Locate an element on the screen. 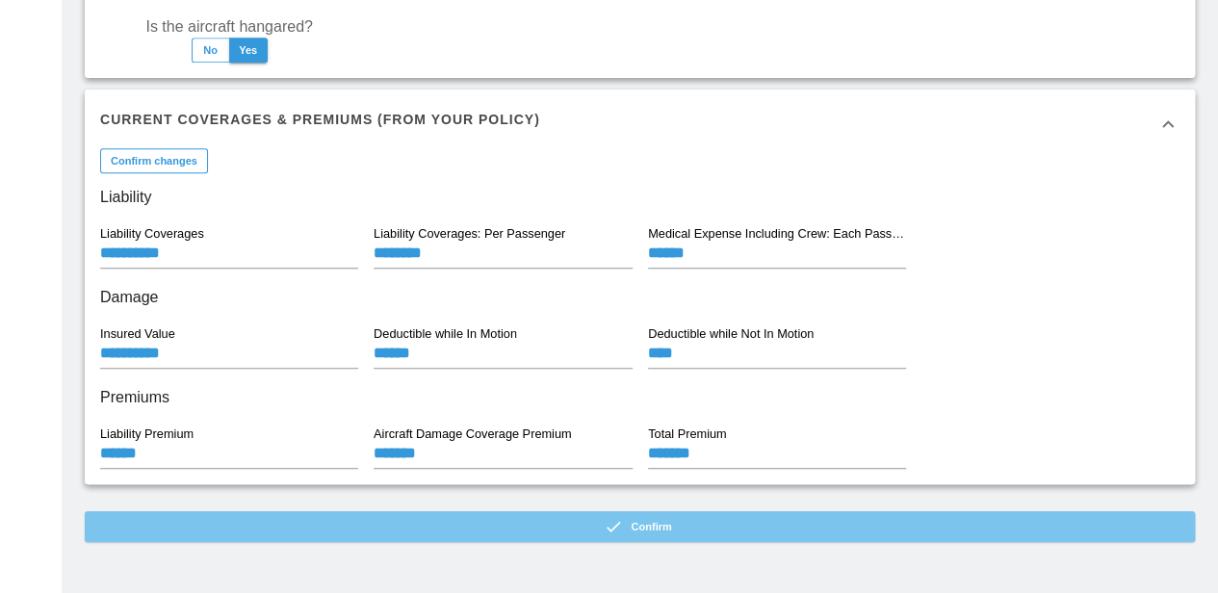  label: Total Premium is located at coordinates (686, 433).